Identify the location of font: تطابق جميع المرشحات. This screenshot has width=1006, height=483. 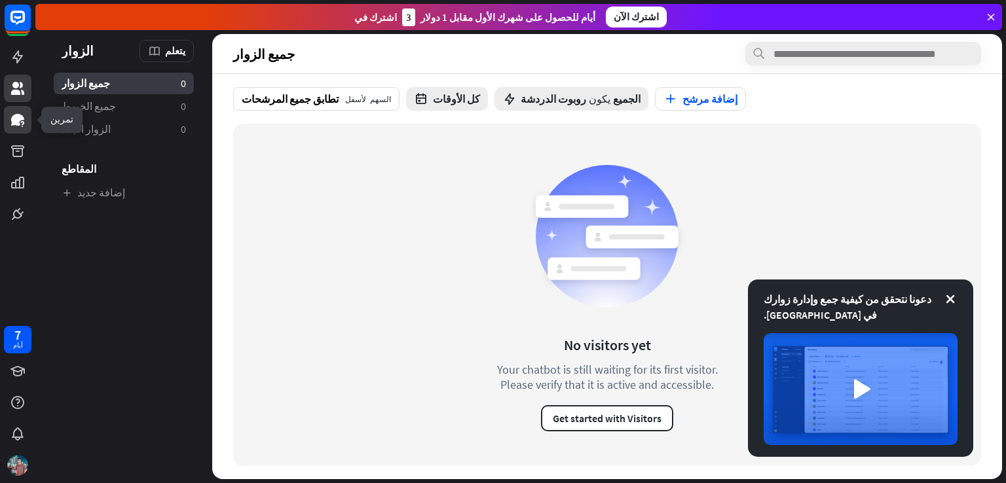
(290, 99).